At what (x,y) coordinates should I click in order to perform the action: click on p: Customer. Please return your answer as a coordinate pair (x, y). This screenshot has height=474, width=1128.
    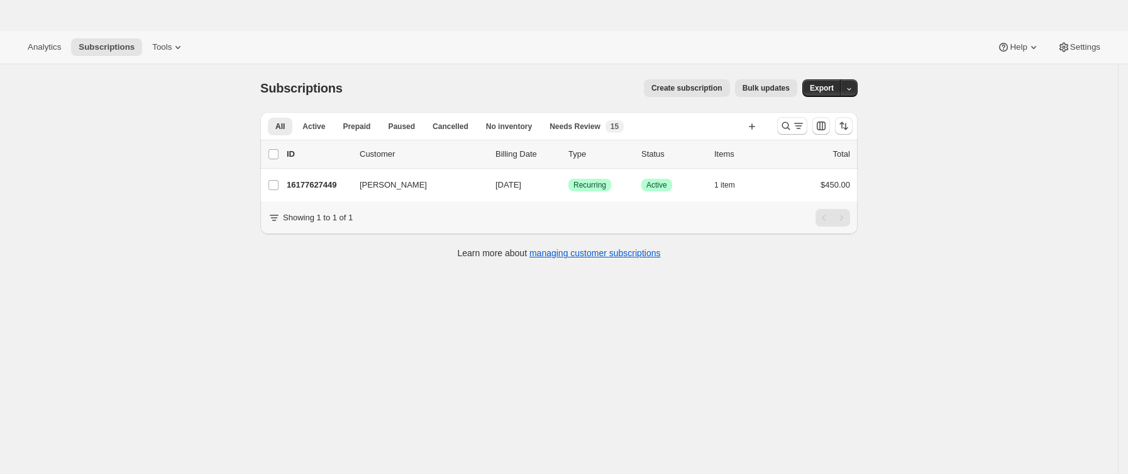
    Looking at the image, I should click on (423, 154).